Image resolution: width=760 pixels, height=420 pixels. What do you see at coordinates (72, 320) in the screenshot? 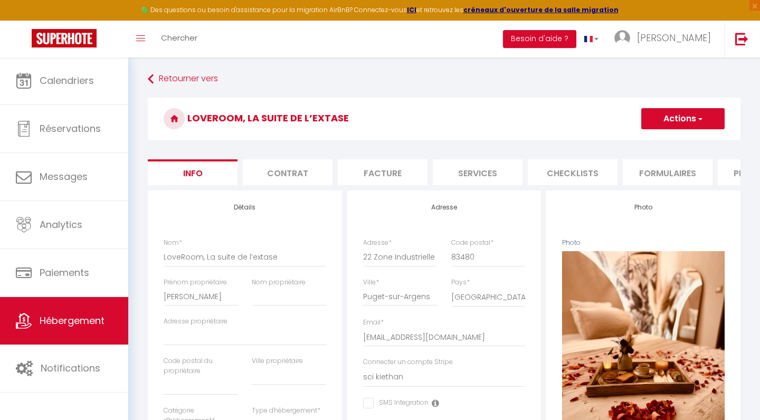
I see `span: Hébergement` at bounding box center [72, 320].